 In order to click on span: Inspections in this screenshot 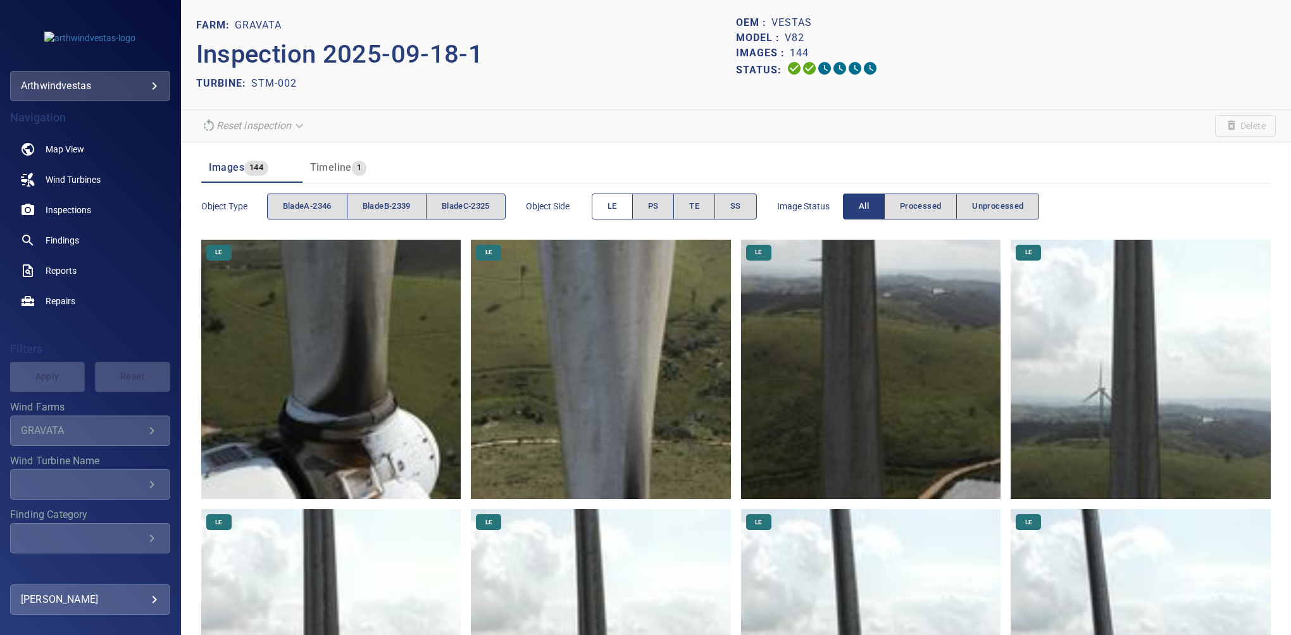, I will do `click(68, 210)`.